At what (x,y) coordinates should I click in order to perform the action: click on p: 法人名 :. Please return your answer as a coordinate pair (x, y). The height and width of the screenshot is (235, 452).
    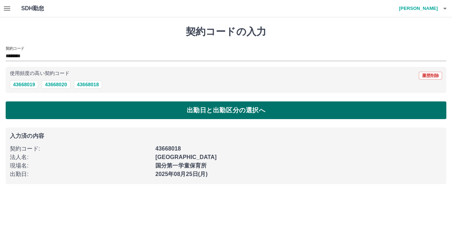
    Looking at the image, I should click on (80, 157).